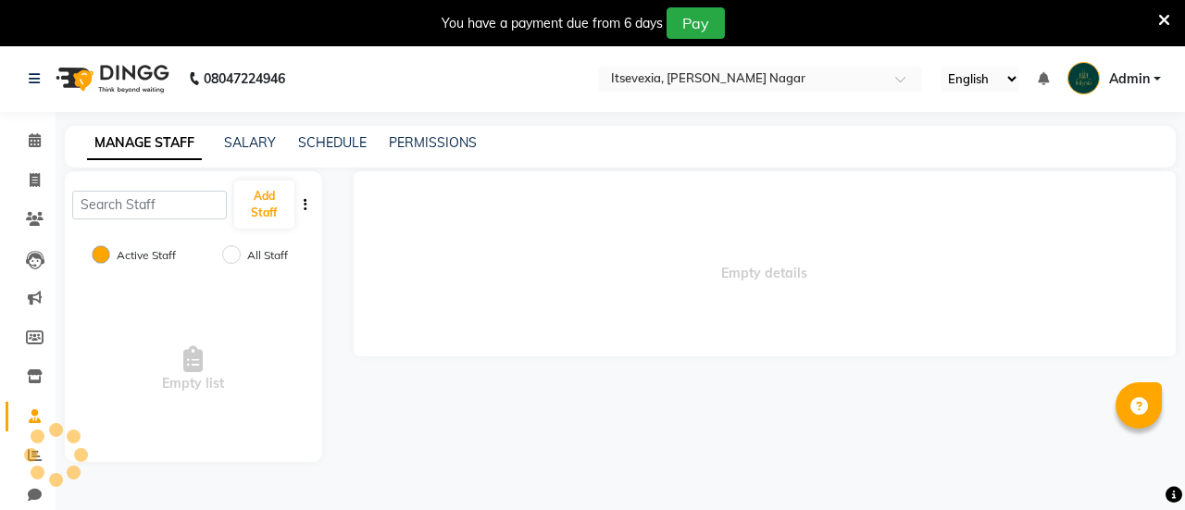 Image resolution: width=1185 pixels, height=510 pixels. What do you see at coordinates (695, 23) in the screenshot?
I see `button: Pay` at bounding box center [695, 23].